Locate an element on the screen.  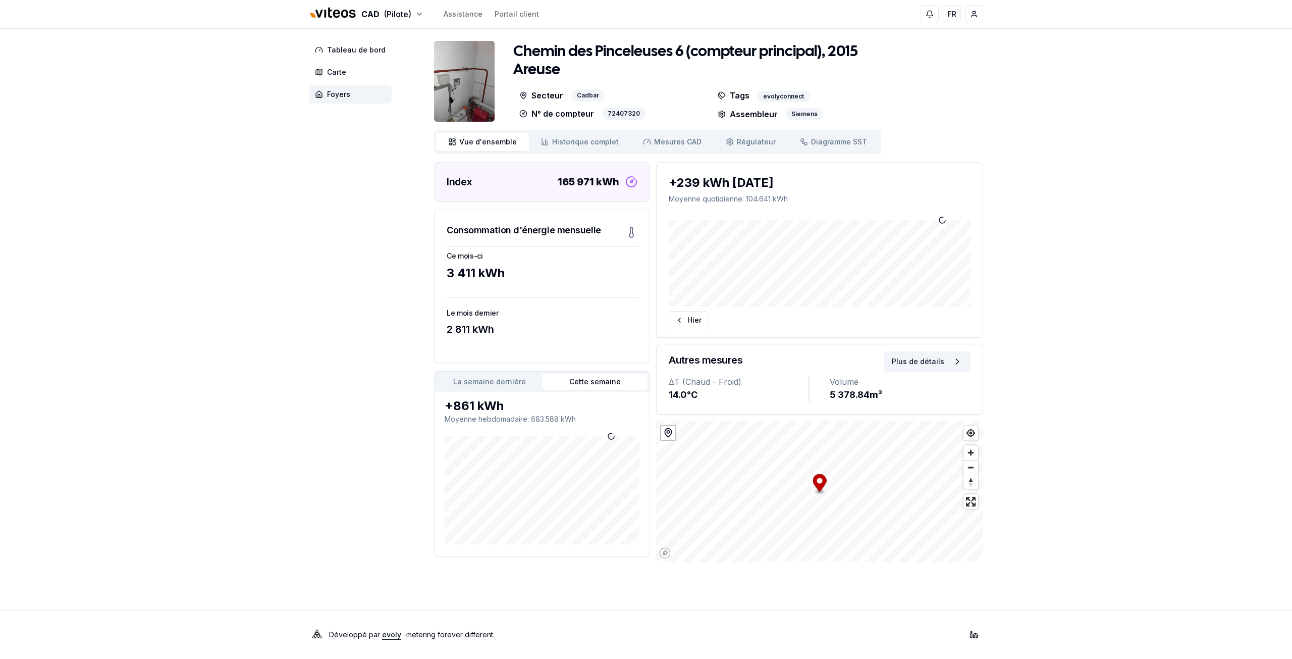
button: Enter fullscreen is located at coordinates (971, 501).